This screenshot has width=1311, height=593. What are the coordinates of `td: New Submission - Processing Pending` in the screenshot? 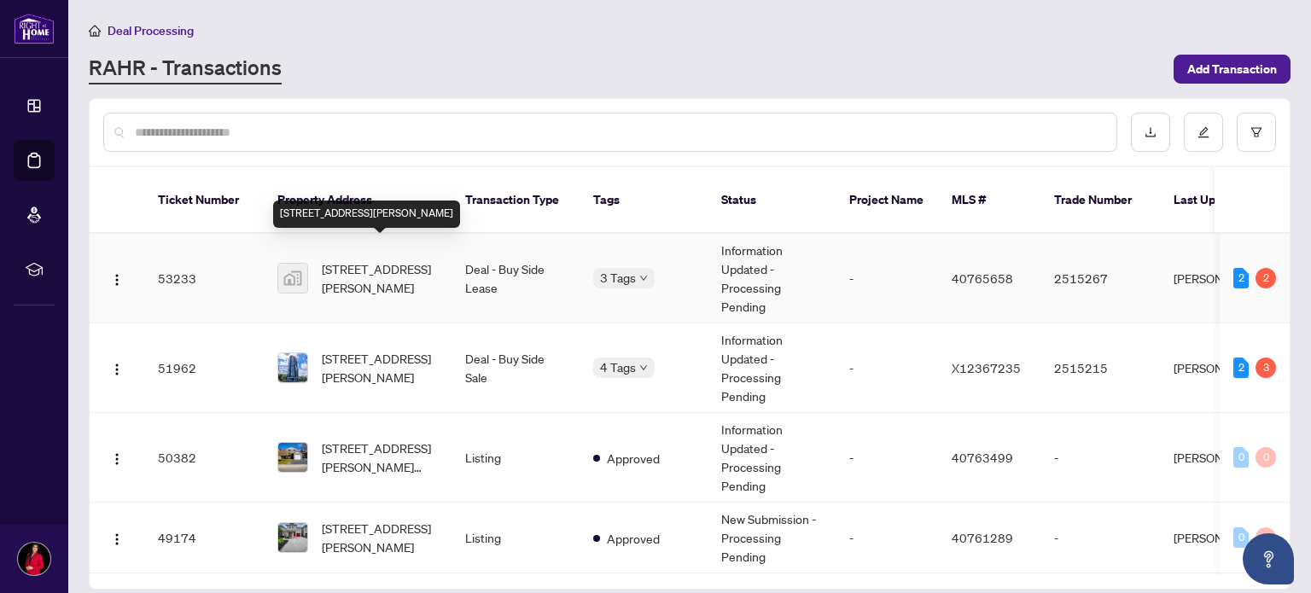 It's located at (771, 538).